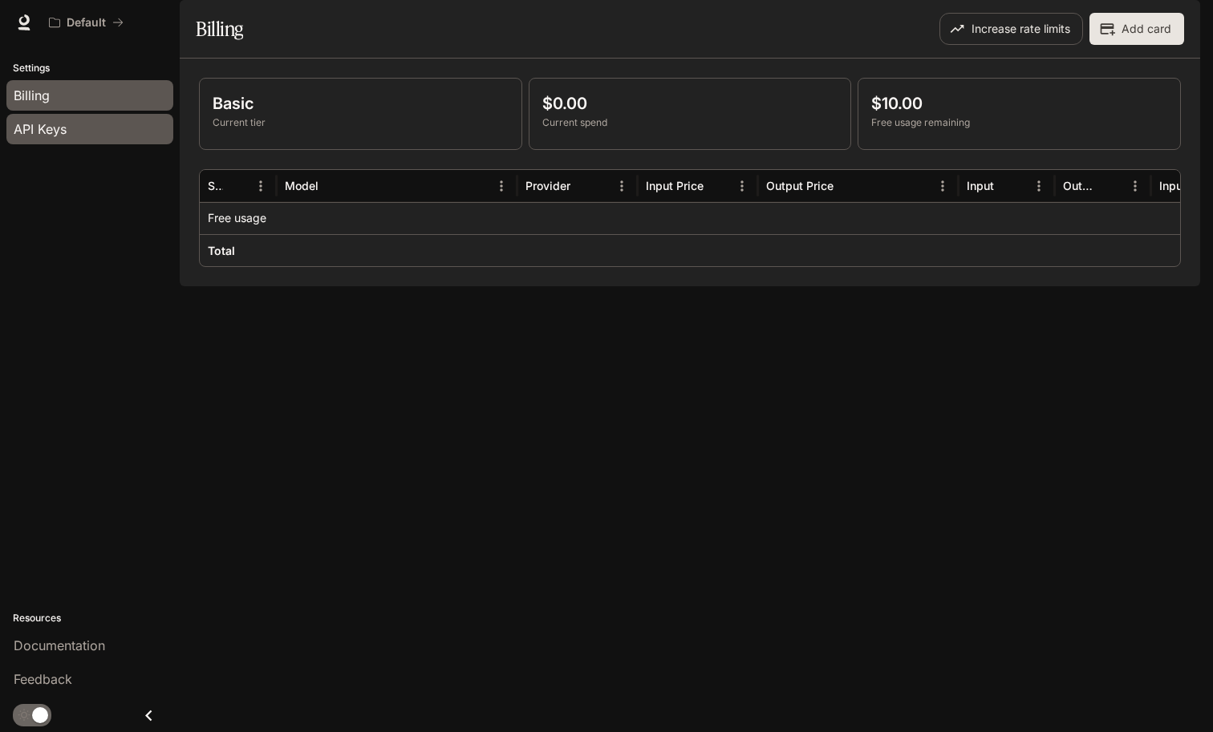 This screenshot has height=732, width=1213. I want to click on div: Provider, so click(548, 185).